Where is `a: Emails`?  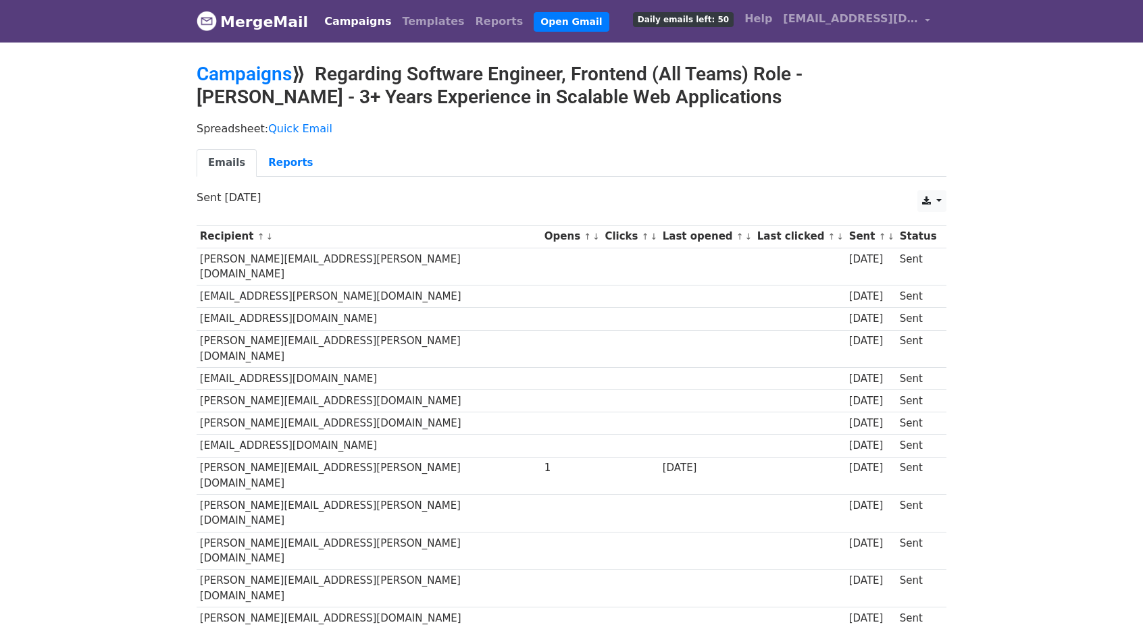
a: Emails is located at coordinates (226, 163).